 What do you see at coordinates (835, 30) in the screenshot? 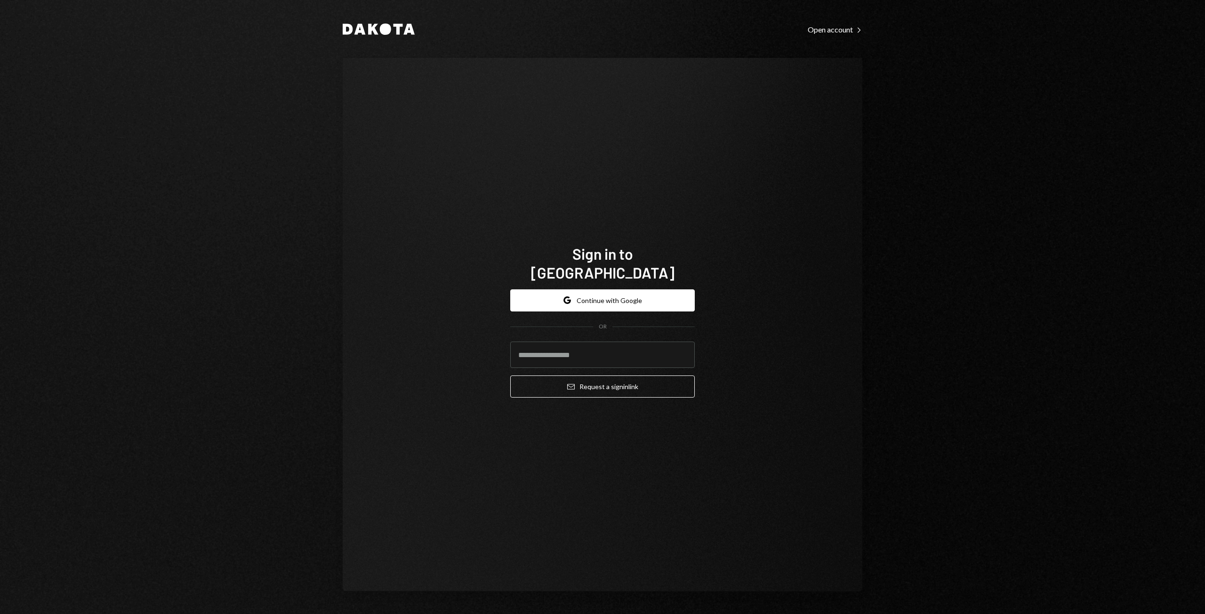
I see `div: Open account` at bounding box center [835, 30].